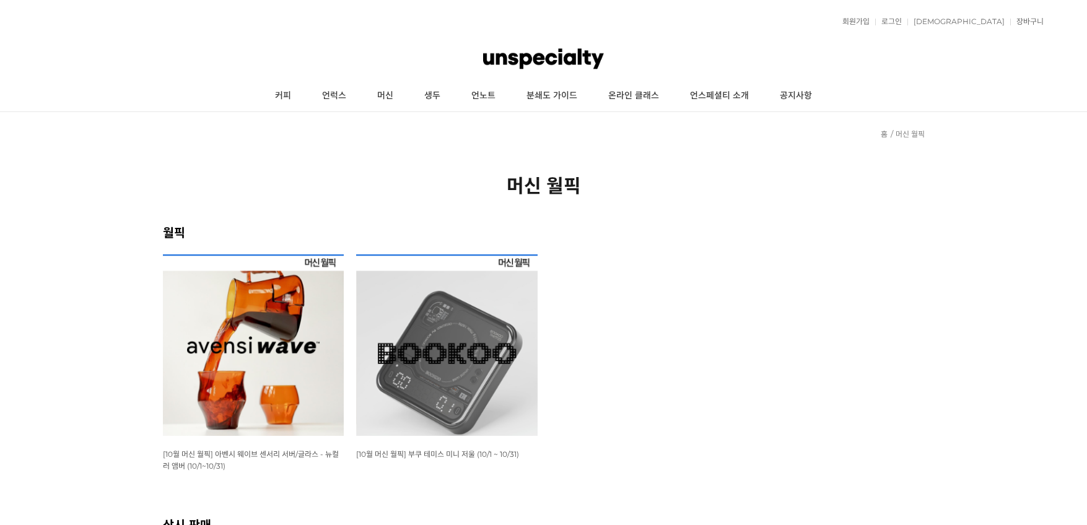 This screenshot has width=1087, height=525. Describe the element at coordinates (634, 96) in the screenshot. I see `a: 온라인 클래스` at that location.